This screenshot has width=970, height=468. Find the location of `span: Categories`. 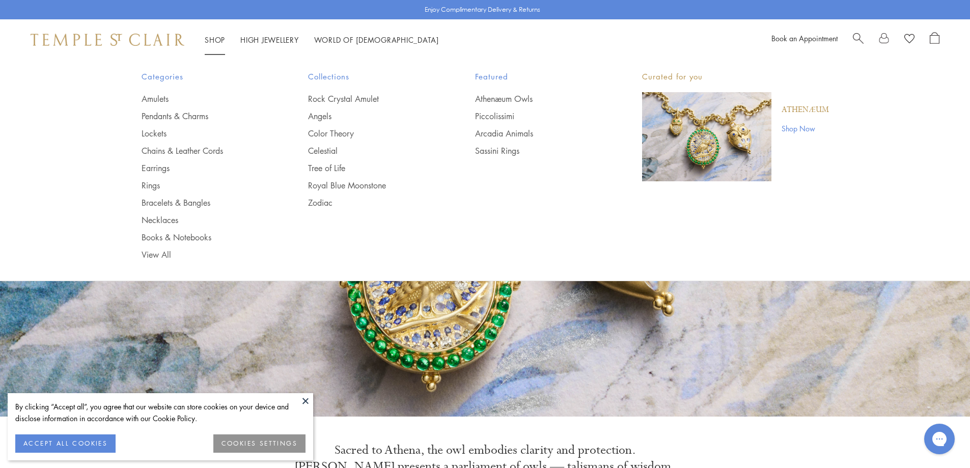

span: Categories is located at coordinates (205, 76).